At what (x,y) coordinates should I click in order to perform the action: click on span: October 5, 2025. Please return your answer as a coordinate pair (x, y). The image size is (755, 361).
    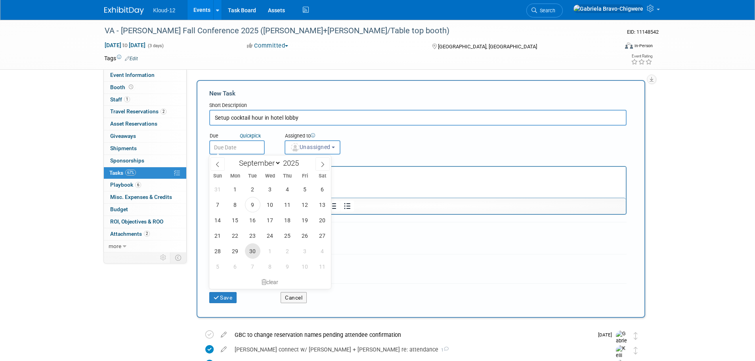
    Looking at the image, I should click on (218, 266).